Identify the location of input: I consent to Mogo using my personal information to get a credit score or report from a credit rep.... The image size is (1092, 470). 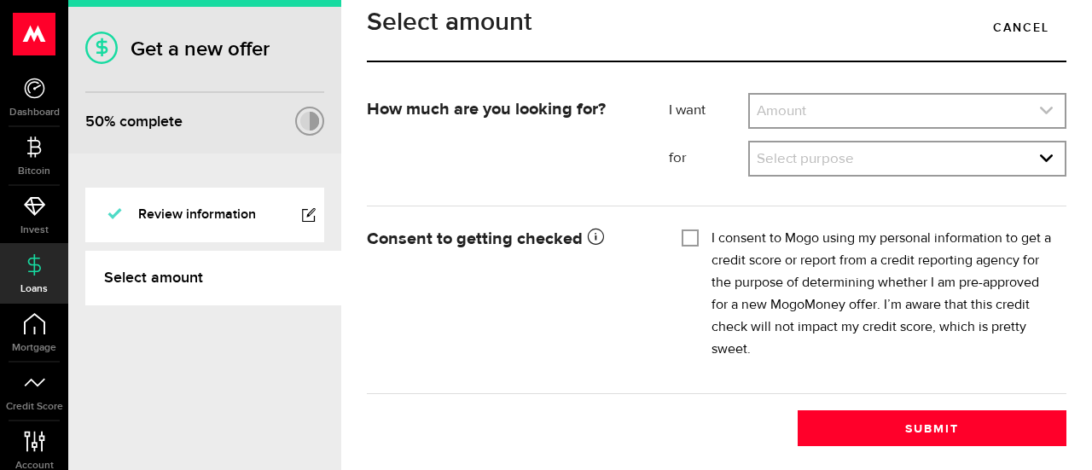
(690, 236).